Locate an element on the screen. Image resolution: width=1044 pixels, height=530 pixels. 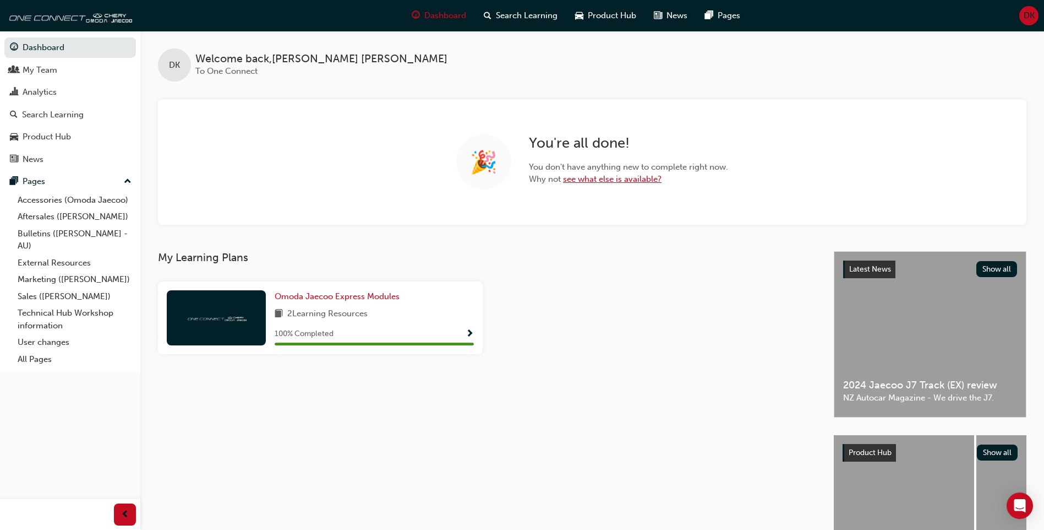
span: chart-icon is located at coordinates (14, 93).